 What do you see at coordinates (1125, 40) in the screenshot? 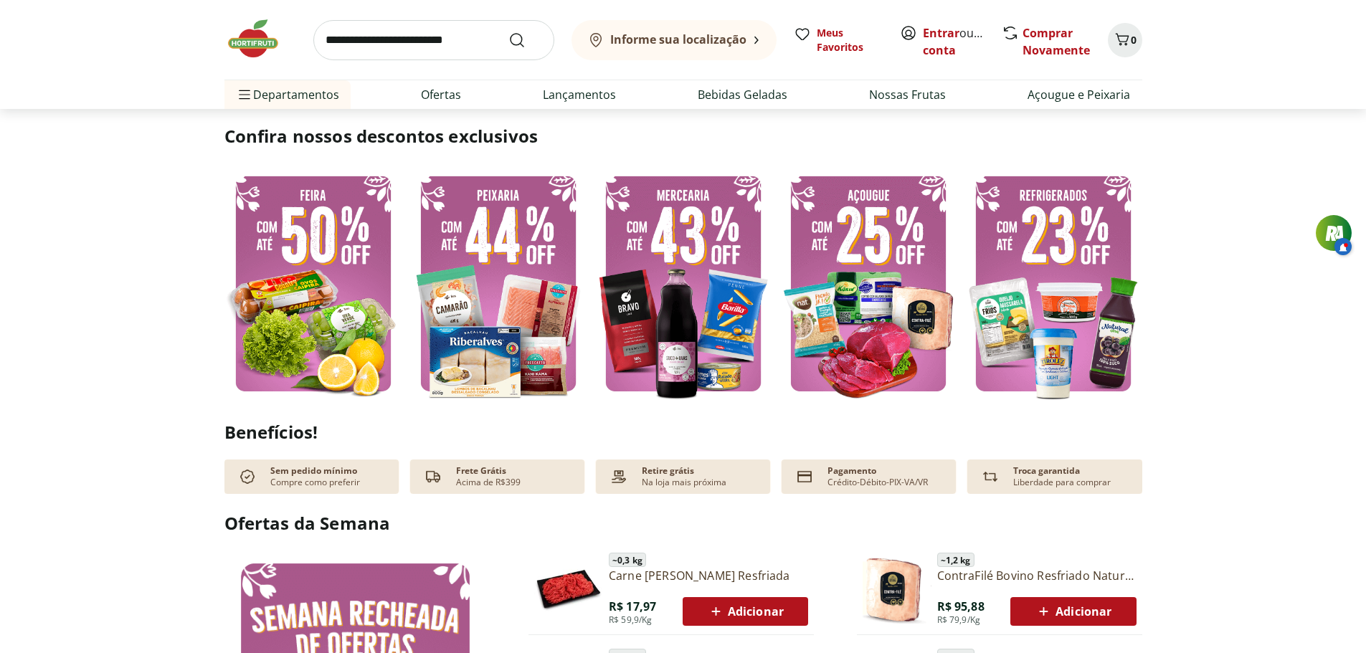
I see `button: Carrinho` at bounding box center [1125, 40].